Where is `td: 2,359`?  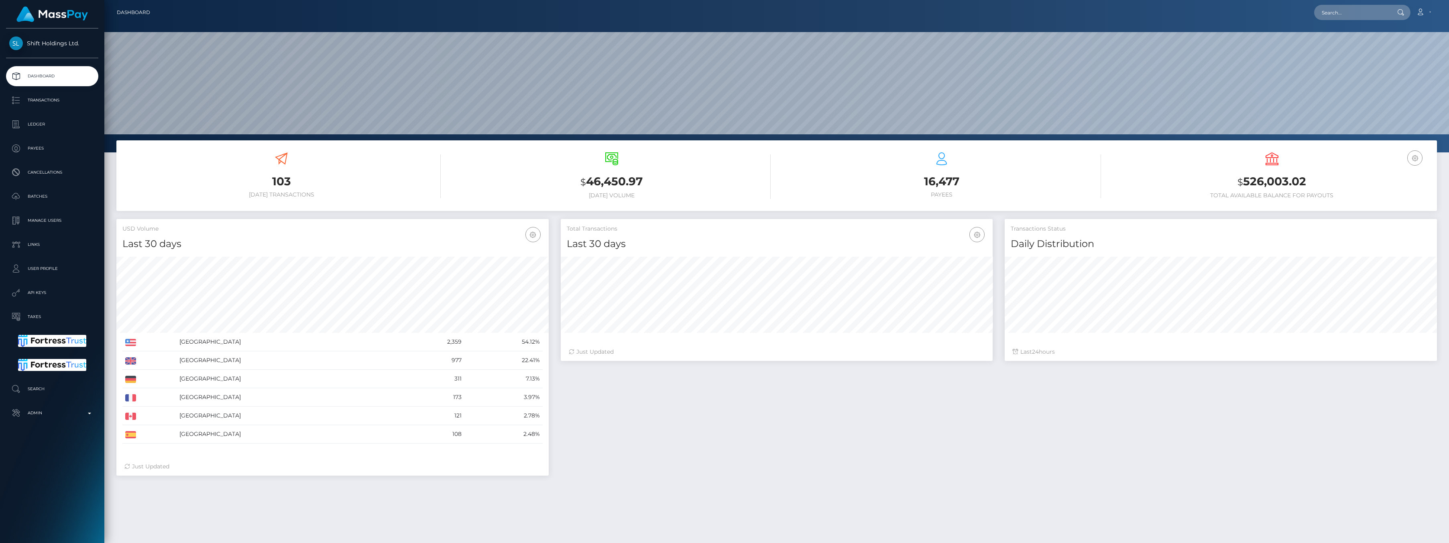 td: 2,359 is located at coordinates (431, 342).